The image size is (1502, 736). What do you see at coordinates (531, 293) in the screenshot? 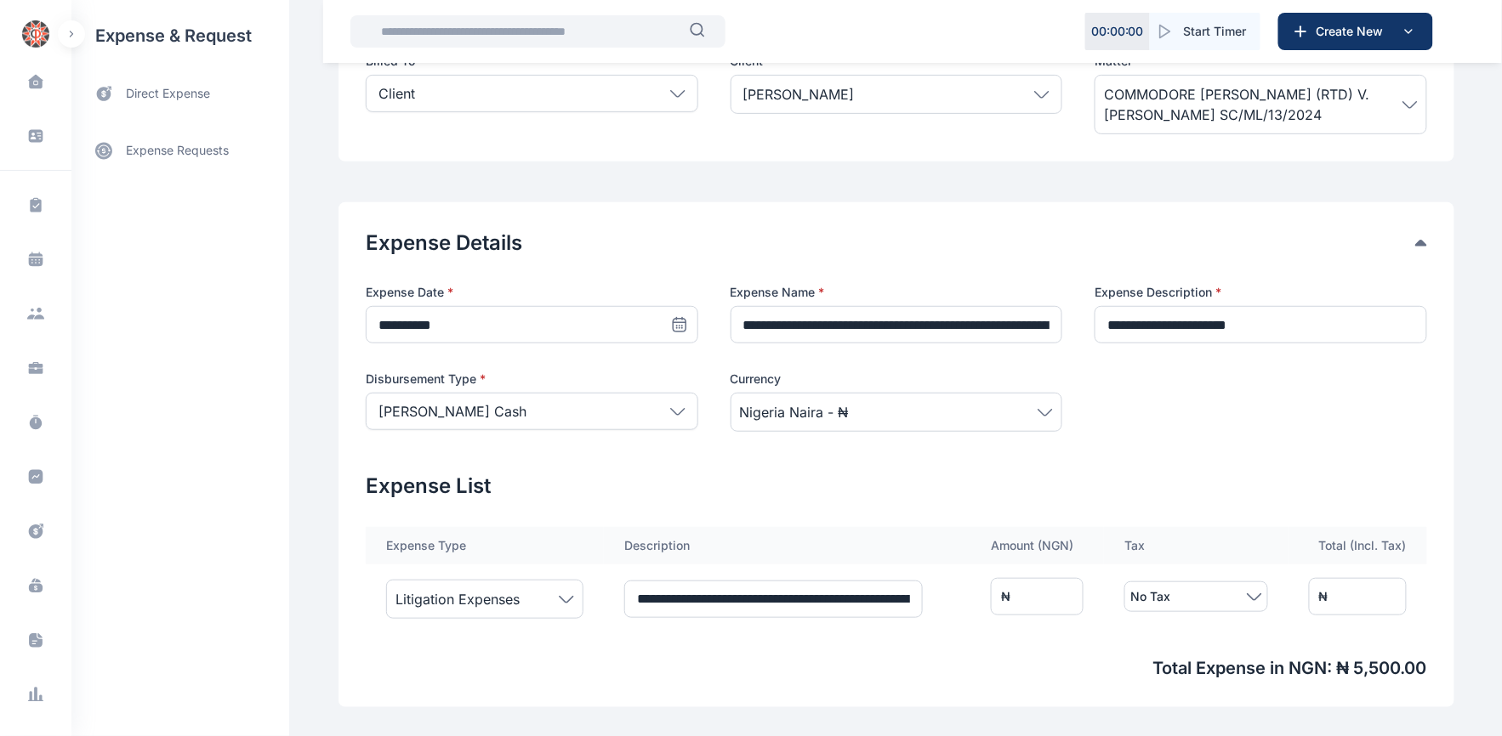
I see `label: Expense Date` at bounding box center [531, 293].